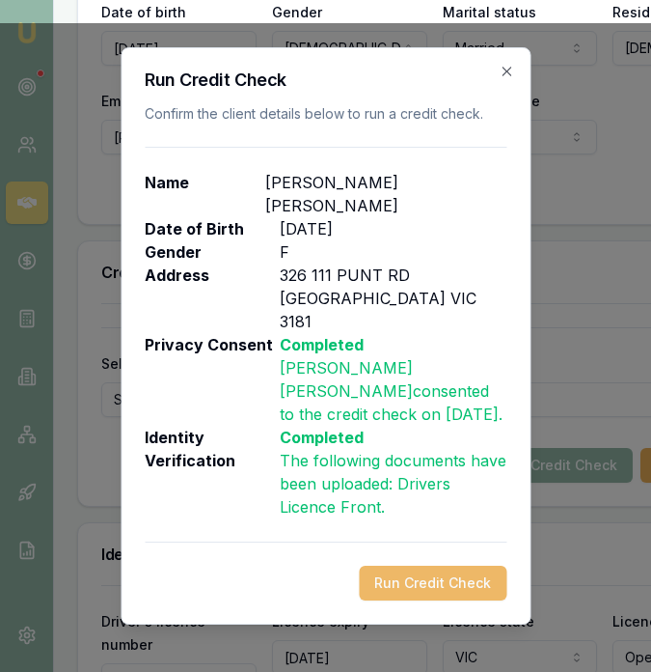  What do you see at coordinates (212, 252) in the screenshot?
I see `p: Gender` at bounding box center [212, 252].